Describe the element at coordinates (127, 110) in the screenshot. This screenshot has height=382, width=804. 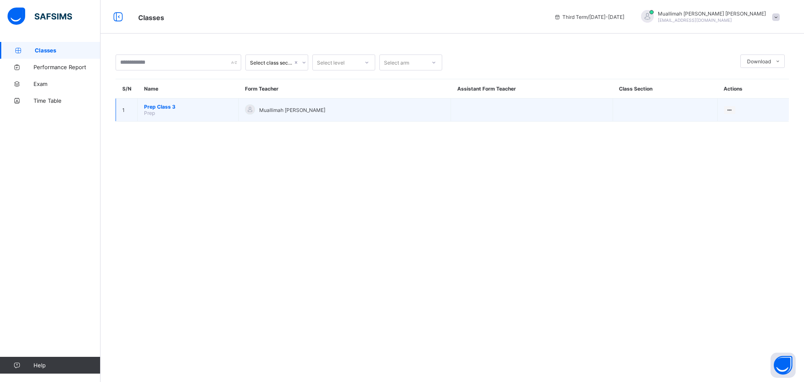
I see `td: 1` at that location.